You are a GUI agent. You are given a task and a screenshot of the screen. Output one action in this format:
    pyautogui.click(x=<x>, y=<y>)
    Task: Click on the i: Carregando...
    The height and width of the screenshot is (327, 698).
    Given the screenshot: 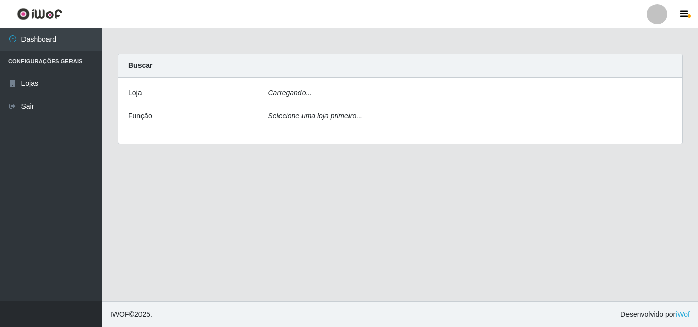 What is the action you would take?
    pyautogui.click(x=290, y=93)
    